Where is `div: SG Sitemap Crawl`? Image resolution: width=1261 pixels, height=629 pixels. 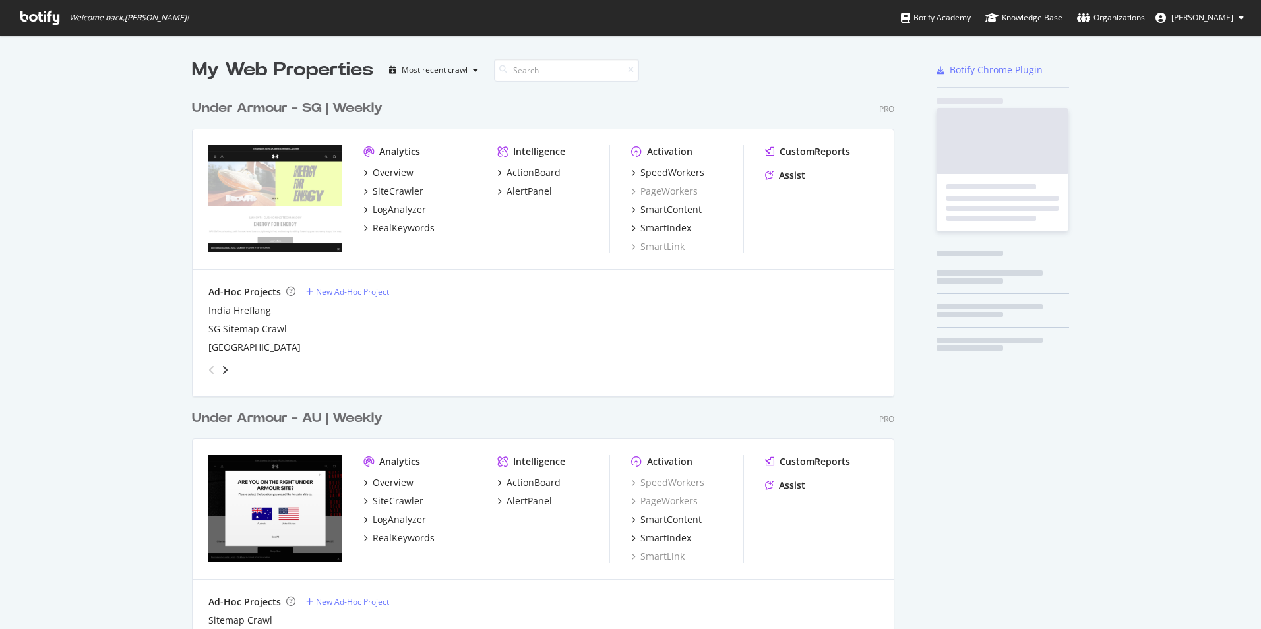
div: SG Sitemap Crawl is located at coordinates (247, 329).